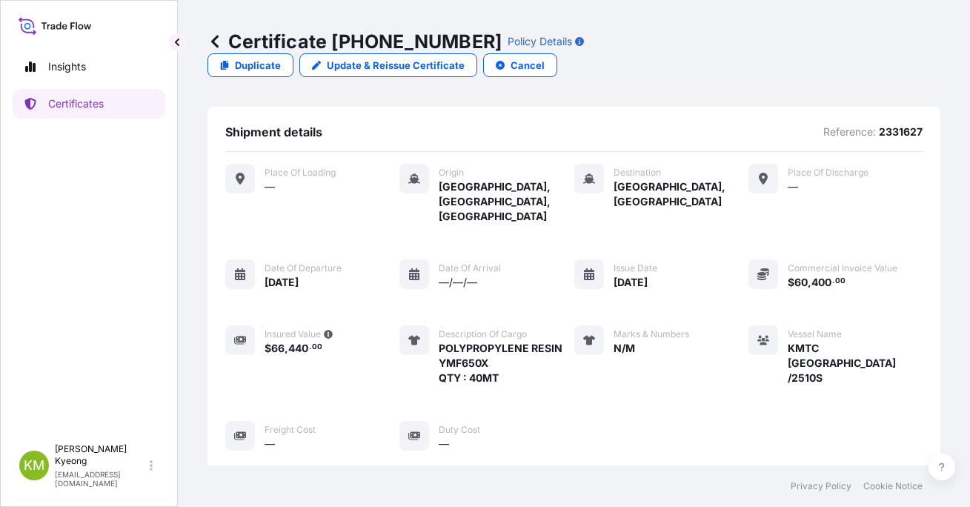  I want to click on span: N/M, so click(624, 348).